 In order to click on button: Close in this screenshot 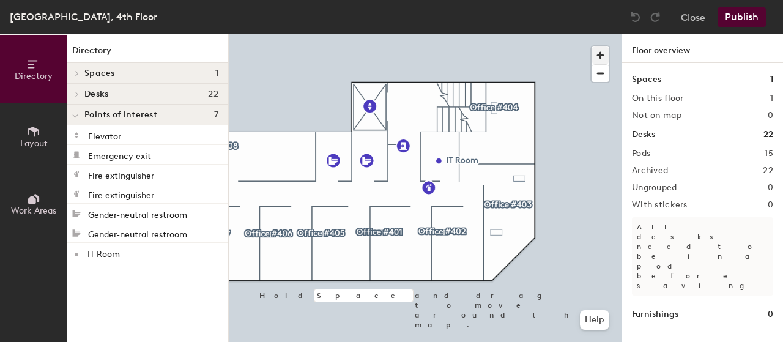, I will do `click(693, 17)`.